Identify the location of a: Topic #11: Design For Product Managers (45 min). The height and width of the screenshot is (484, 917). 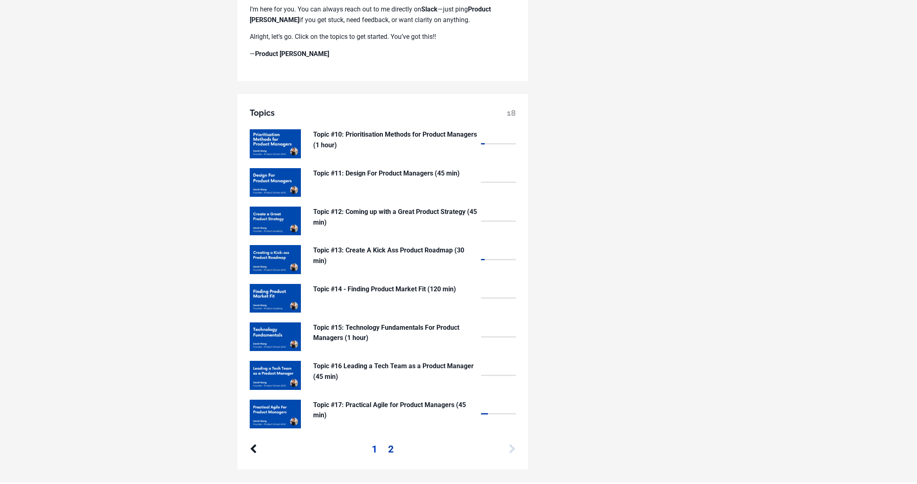
(383, 183).